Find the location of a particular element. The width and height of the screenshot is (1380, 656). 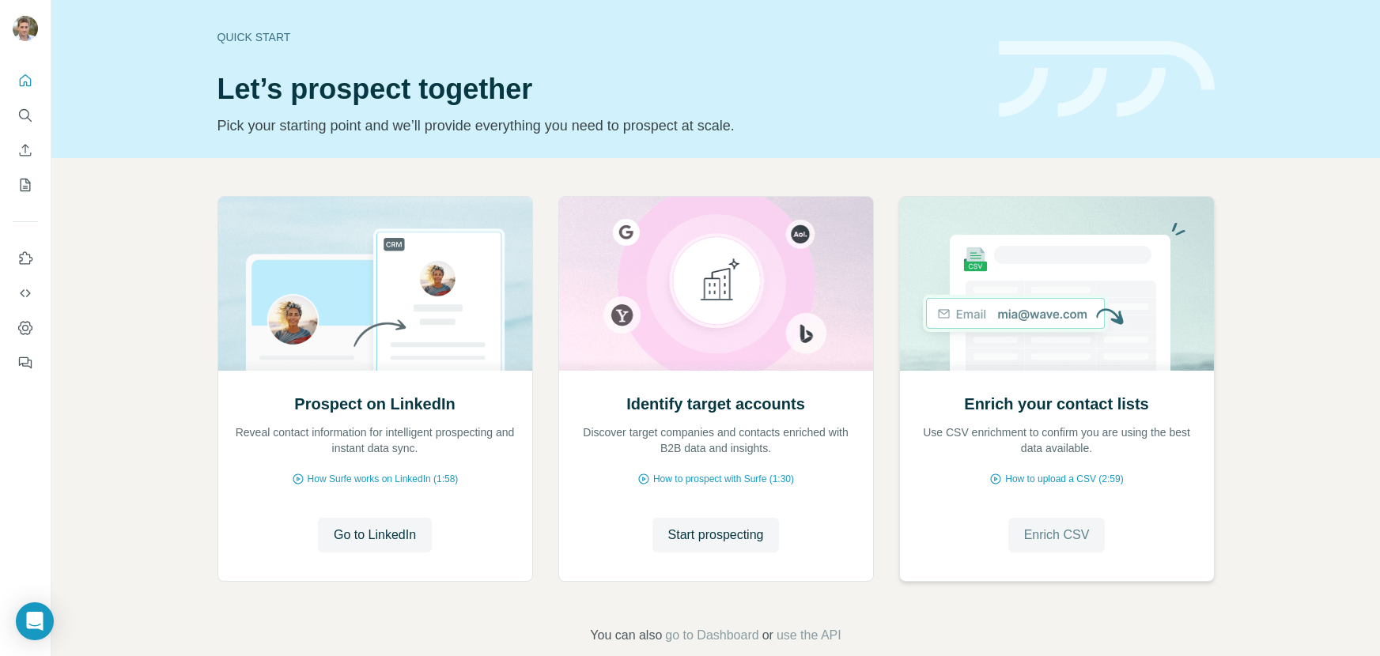

h2: Prospect on LinkedIn is located at coordinates (374, 404).